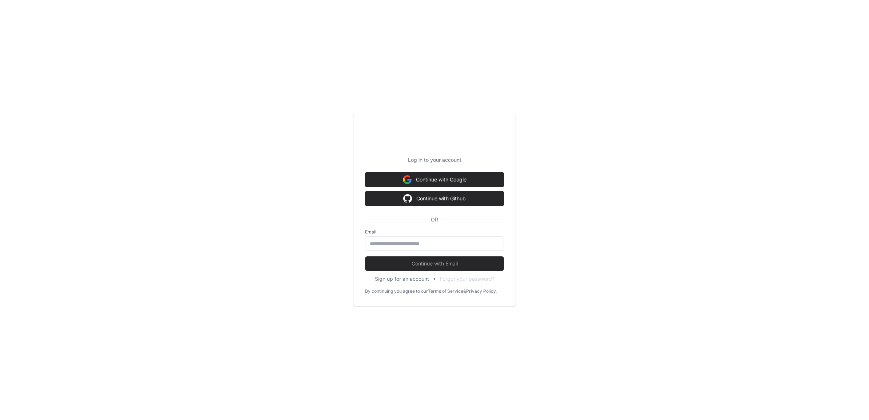  I want to click on button: Continue with Email, so click(435, 264).